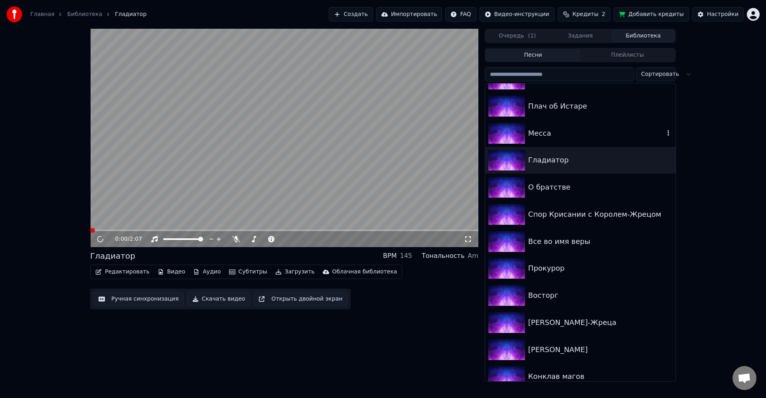 The width and height of the screenshot is (766, 398). What do you see at coordinates (85, 14) in the screenshot?
I see `a: Библиотека` at bounding box center [85, 14].